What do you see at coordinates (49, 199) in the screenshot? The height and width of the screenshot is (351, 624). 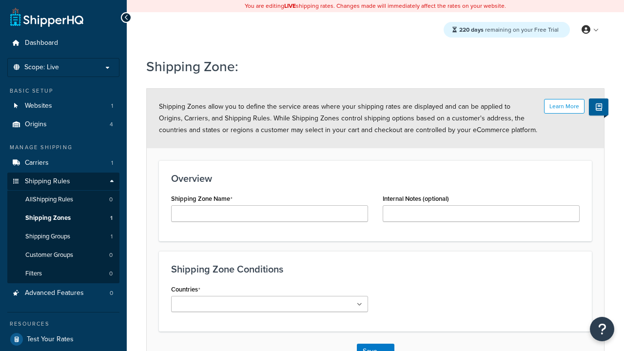 I see `span: All Shipping Rules` at bounding box center [49, 199].